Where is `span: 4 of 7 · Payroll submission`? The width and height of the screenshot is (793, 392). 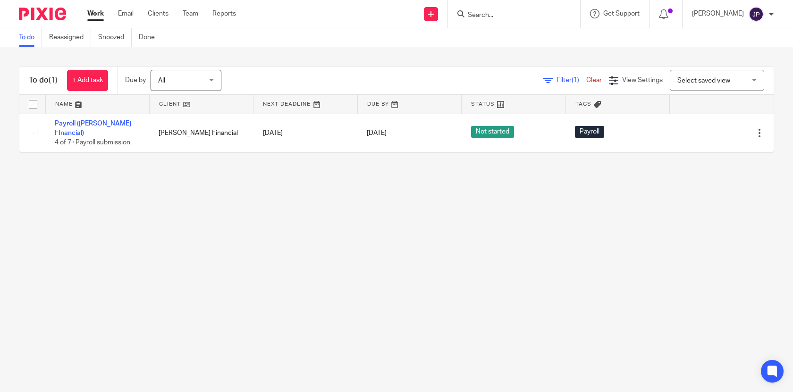
span: 4 of 7 · Payroll submission is located at coordinates (93, 143).